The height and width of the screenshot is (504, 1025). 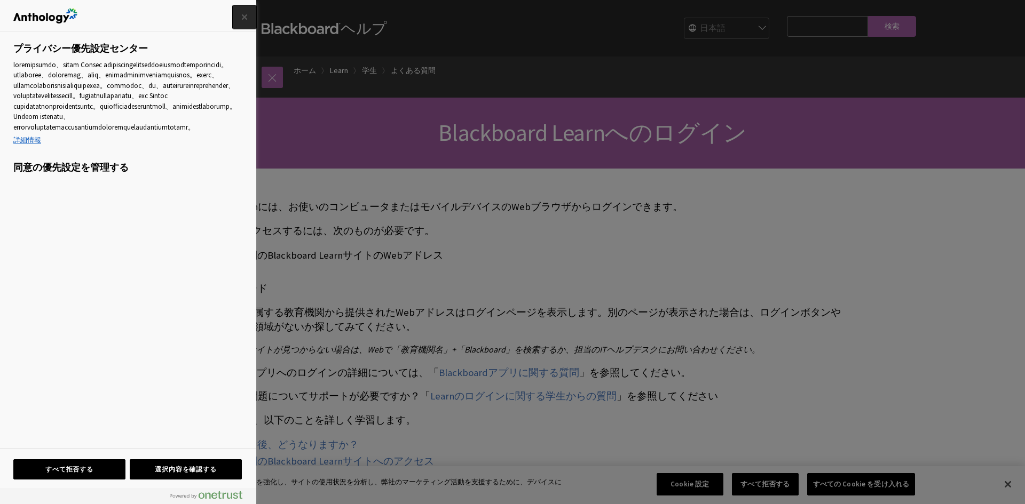 I want to click on button: 選択内容を確認する, so click(x=186, y=470).